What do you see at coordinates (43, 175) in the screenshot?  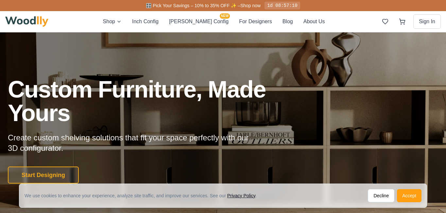 I see `button: Start Designing` at bounding box center [43, 175].